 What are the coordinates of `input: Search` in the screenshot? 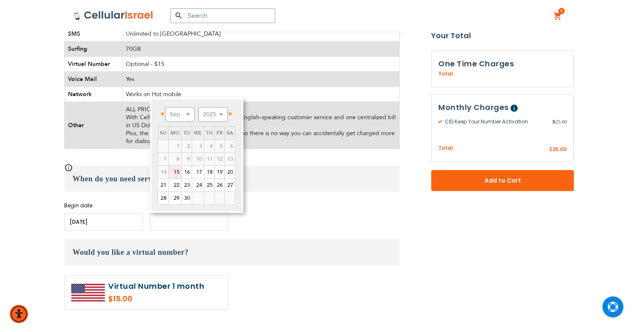 It's located at (223, 16).